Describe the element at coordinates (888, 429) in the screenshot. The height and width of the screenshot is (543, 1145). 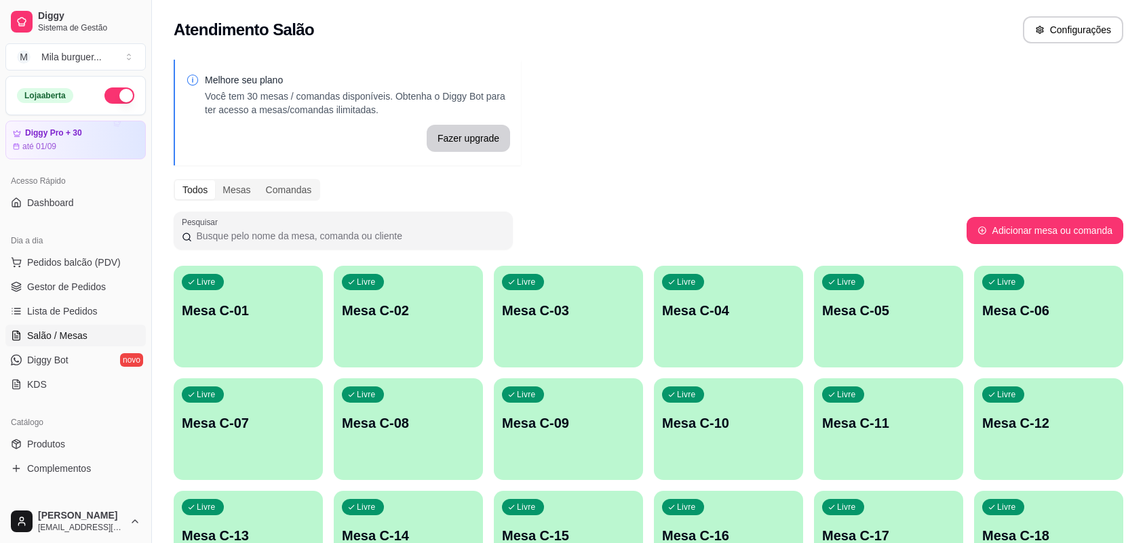
I see `button: LivreMesa C-11` at that location.